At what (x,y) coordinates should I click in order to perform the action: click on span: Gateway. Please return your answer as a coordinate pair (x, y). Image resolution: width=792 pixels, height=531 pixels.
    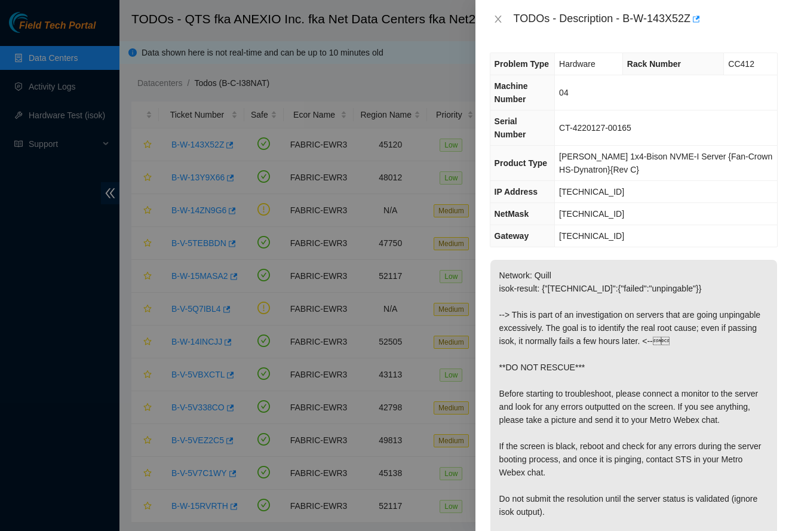
    Looking at the image, I should click on (512, 236).